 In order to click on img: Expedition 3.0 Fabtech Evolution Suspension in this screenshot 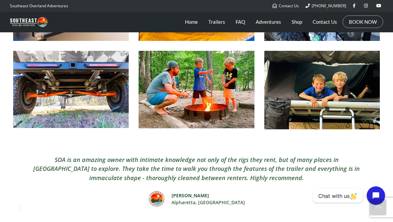, I will do `click(71, 89)`.